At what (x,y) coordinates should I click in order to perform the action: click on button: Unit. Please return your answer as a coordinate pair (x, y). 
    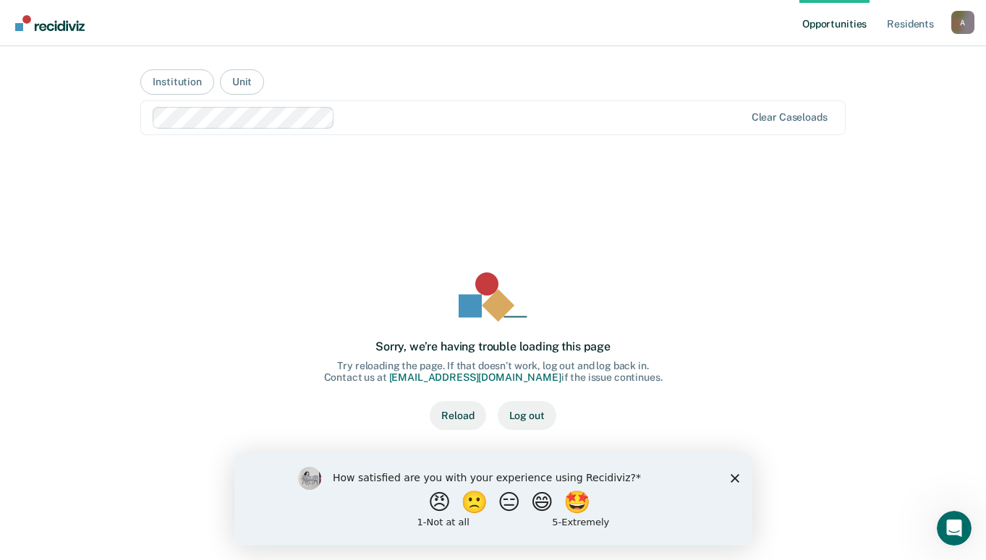
    Looking at the image, I should click on (242, 82).